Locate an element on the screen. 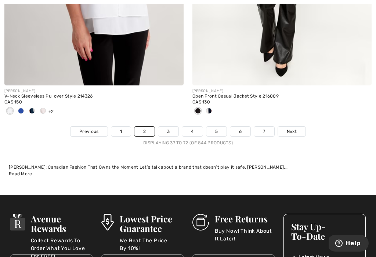 The width and height of the screenshot is (376, 257). a: 2 is located at coordinates (144, 132).